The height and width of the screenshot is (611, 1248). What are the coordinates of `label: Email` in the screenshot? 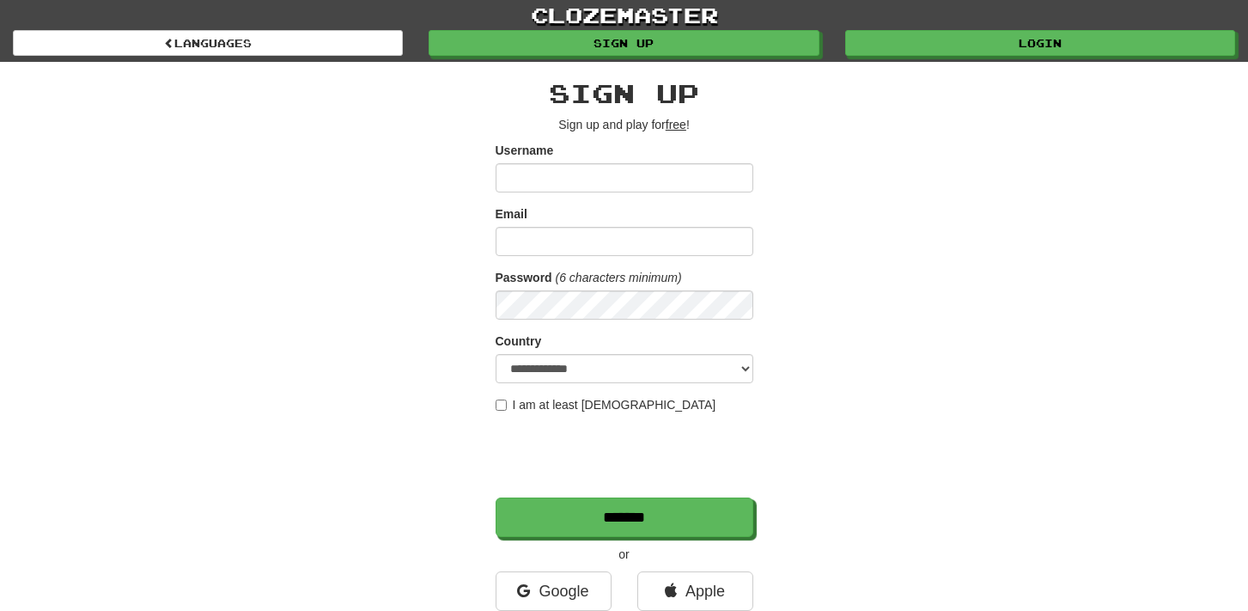 It's located at (511, 214).